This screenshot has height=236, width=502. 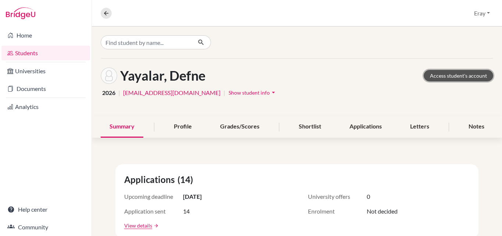 What do you see at coordinates (46, 209) in the screenshot?
I see `a: Help center` at bounding box center [46, 209].